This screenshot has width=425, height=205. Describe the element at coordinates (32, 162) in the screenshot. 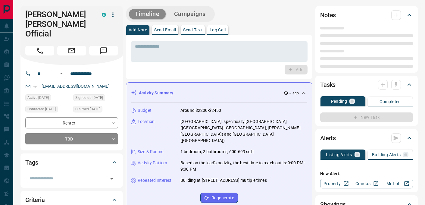

I see `h2: Tags` at that location.